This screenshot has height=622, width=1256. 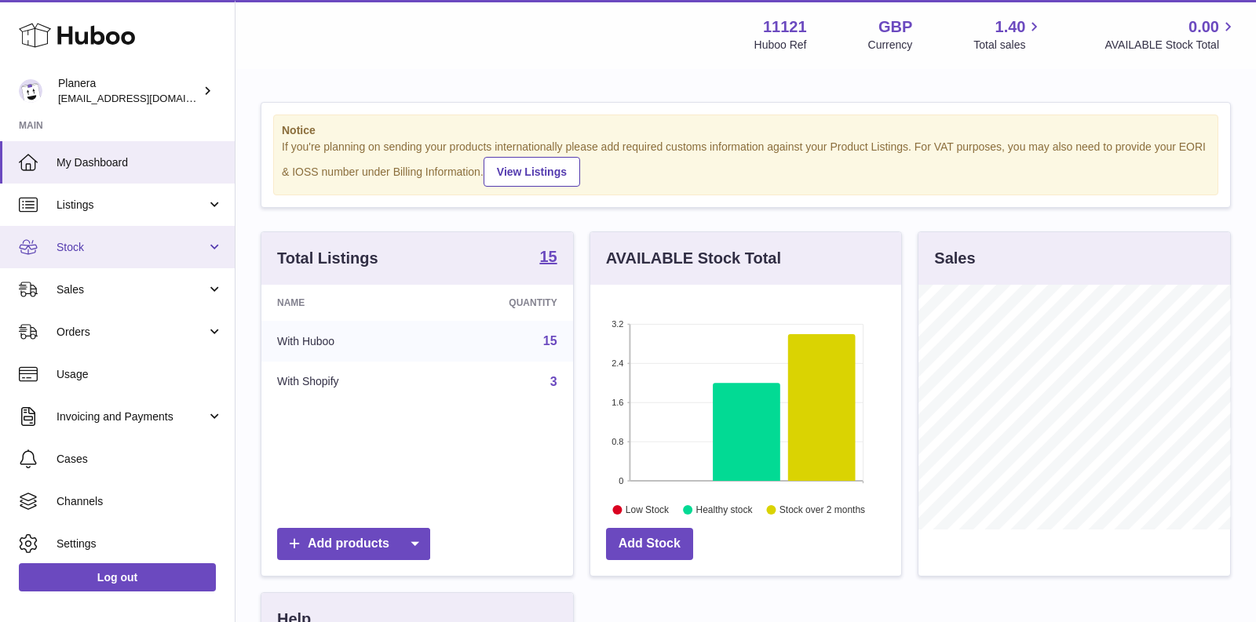 What do you see at coordinates (780, 45) in the screenshot?
I see `div: Huboo Ref` at bounding box center [780, 45].